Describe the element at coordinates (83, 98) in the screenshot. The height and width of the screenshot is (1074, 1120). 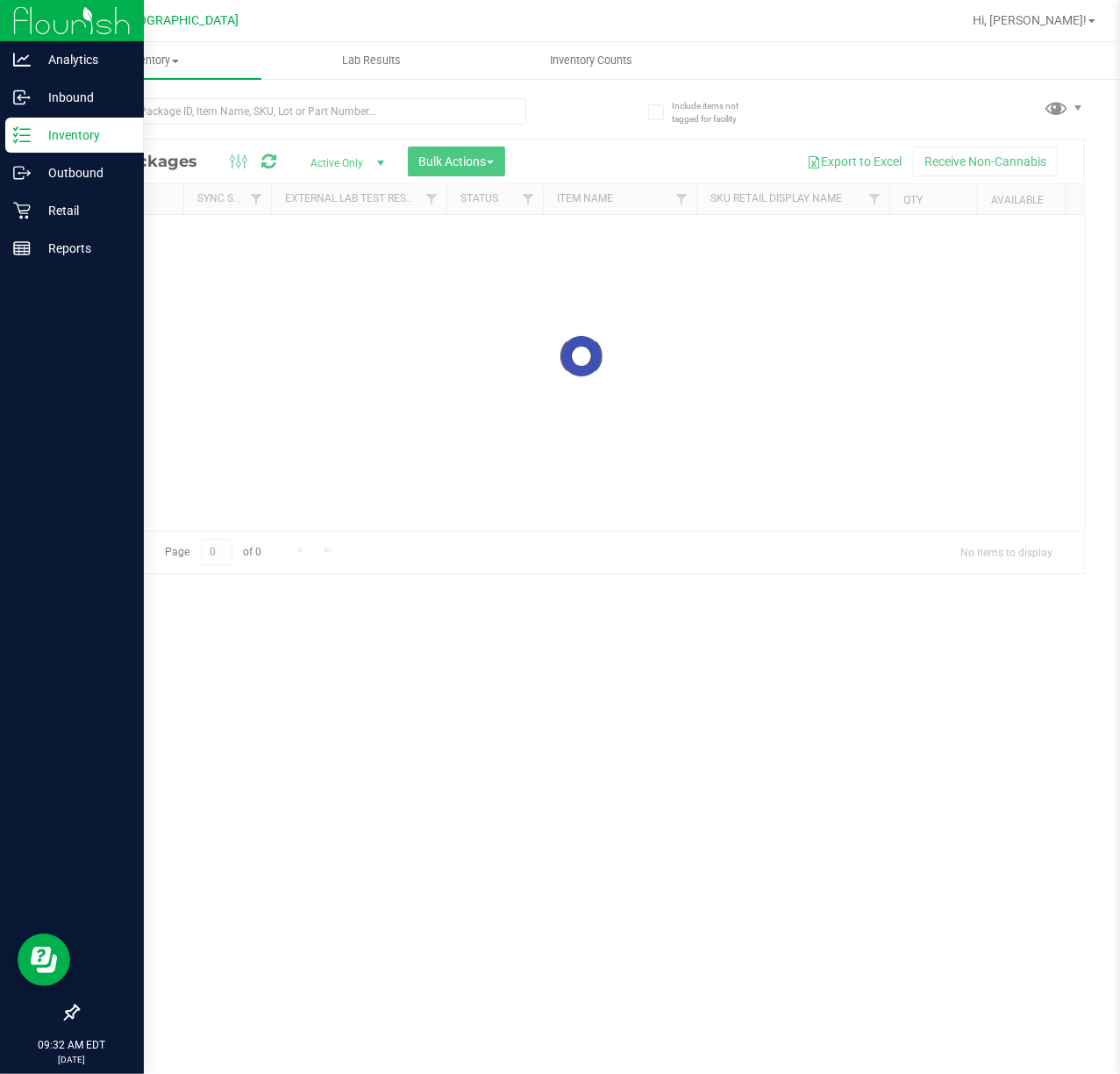
I see `p: Inbound` at that location.